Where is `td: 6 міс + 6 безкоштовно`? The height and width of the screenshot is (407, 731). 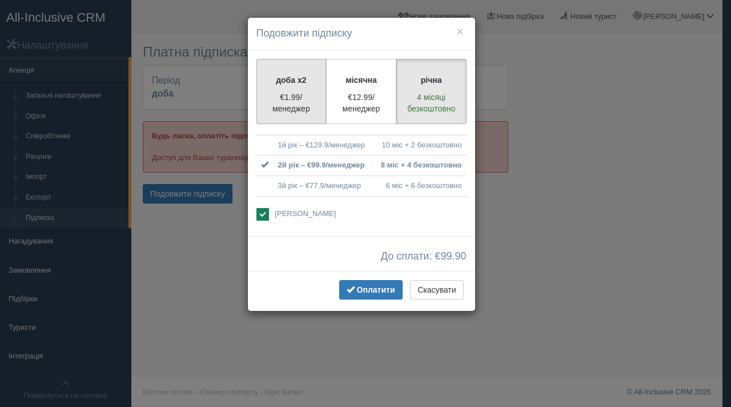
td: 6 міс + 6 безкоштовно is located at coordinates (419, 186).